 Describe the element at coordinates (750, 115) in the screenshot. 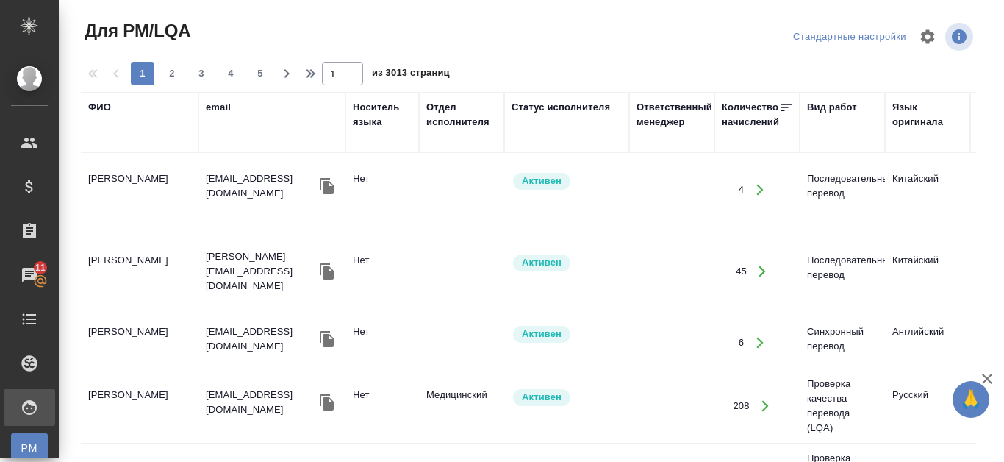

I see `div: Количество начислений` at that location.